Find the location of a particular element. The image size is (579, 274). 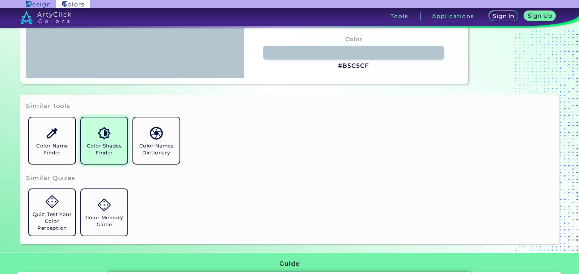

h5: Color Shades Finder is located at coordinates (104, 149).